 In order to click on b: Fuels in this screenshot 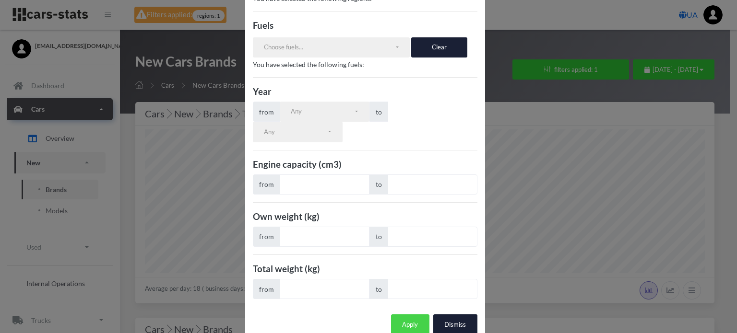, I will do `click(263, 25)`.